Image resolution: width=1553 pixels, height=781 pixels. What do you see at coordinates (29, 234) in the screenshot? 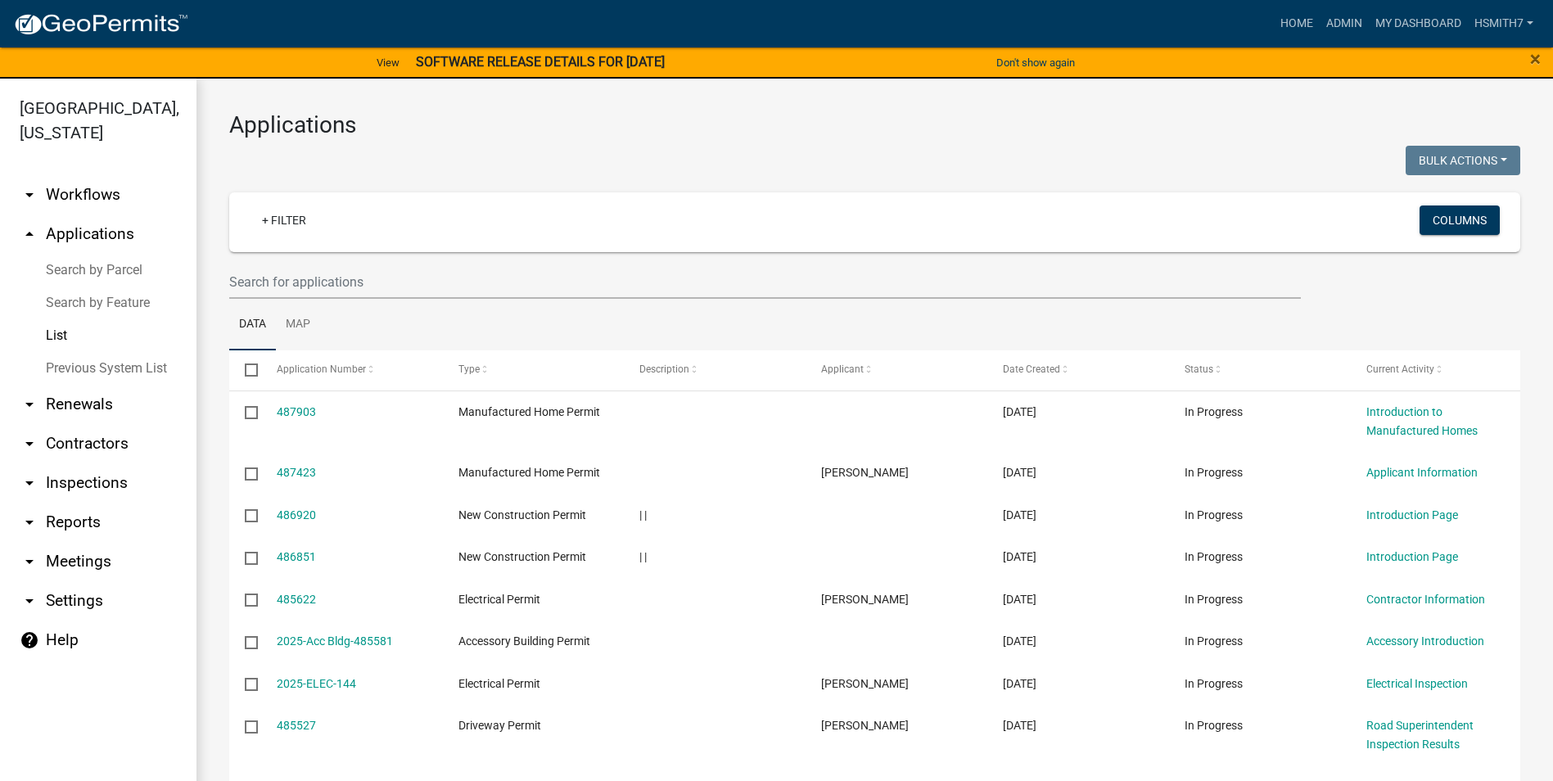
I see `i: arrow_drop_up` at bounding box center [29, 234].